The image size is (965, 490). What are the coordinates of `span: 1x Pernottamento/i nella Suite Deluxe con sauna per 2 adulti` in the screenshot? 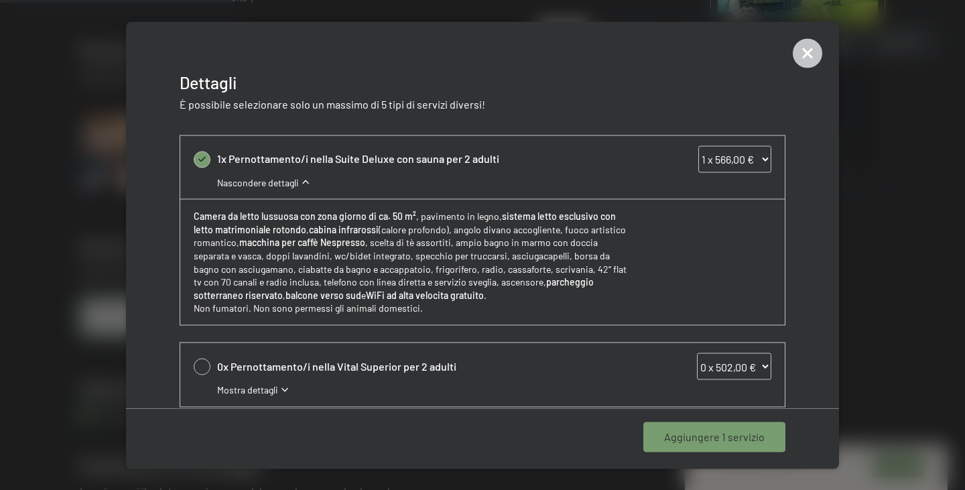 It's located at (425, 159).